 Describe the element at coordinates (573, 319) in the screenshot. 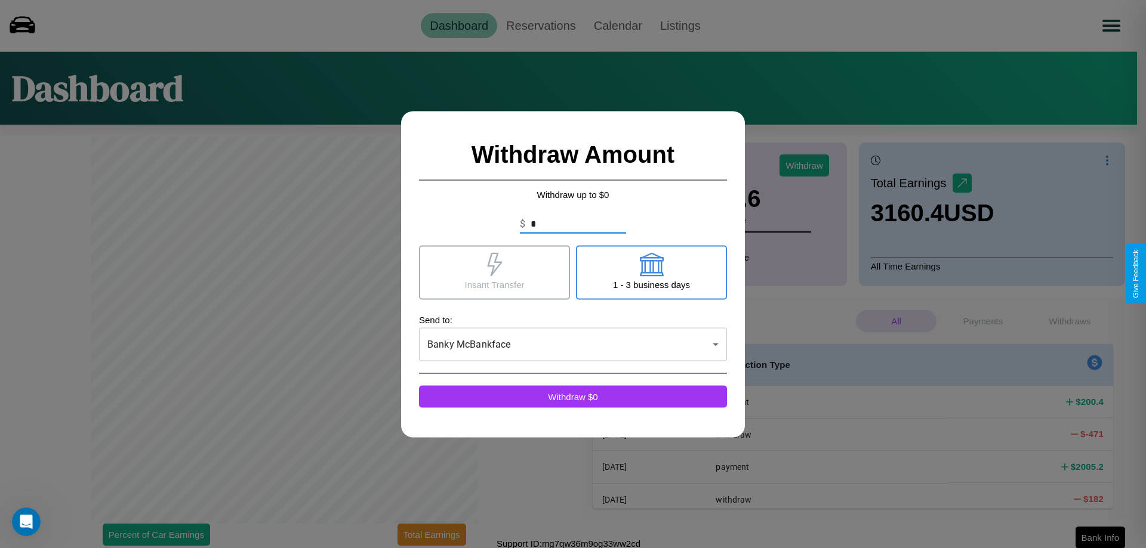

I see `p: Send to:` at that location.